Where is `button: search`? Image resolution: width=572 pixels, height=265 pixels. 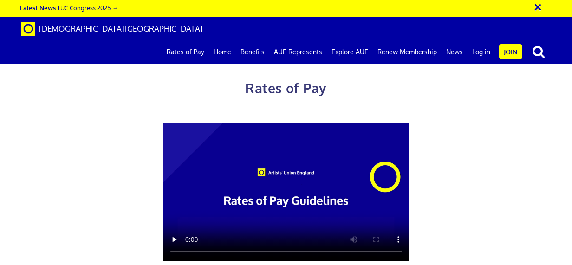 button: search is located at coordinates (539, 52).